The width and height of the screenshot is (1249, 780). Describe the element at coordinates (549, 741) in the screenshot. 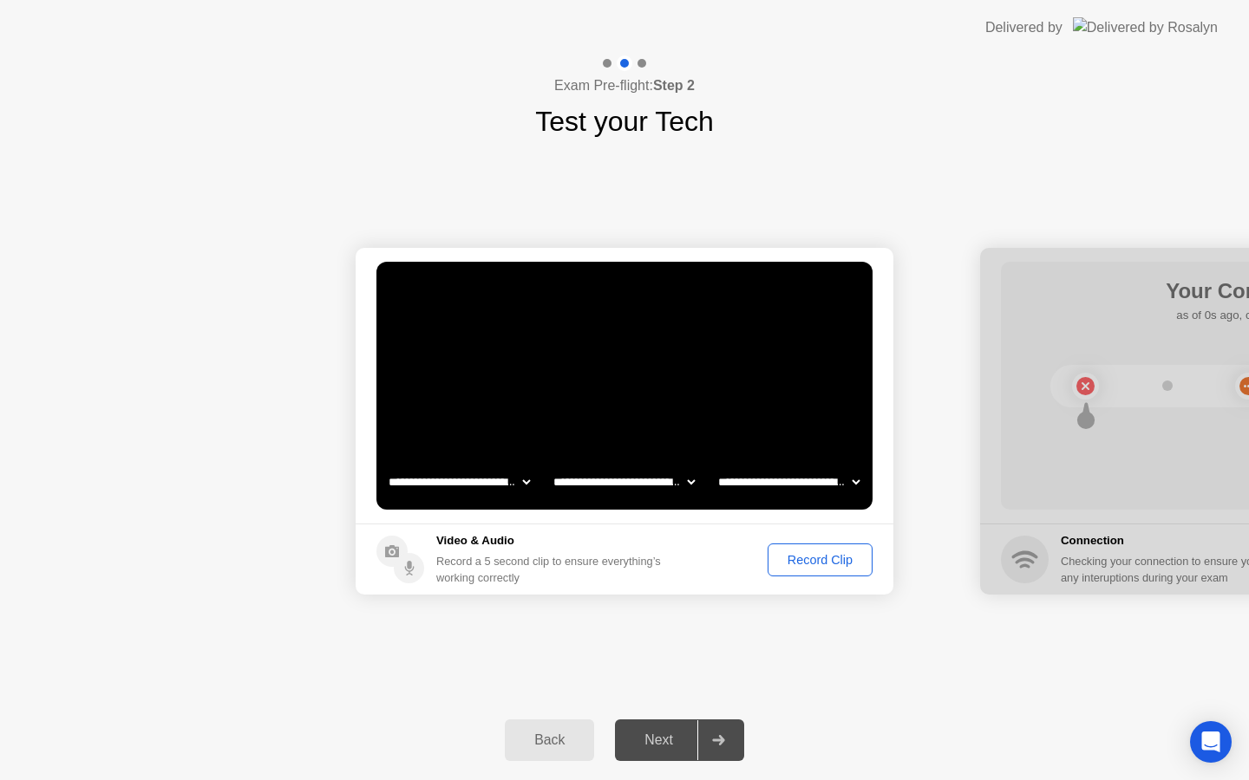

I see `button: Back` at that location.